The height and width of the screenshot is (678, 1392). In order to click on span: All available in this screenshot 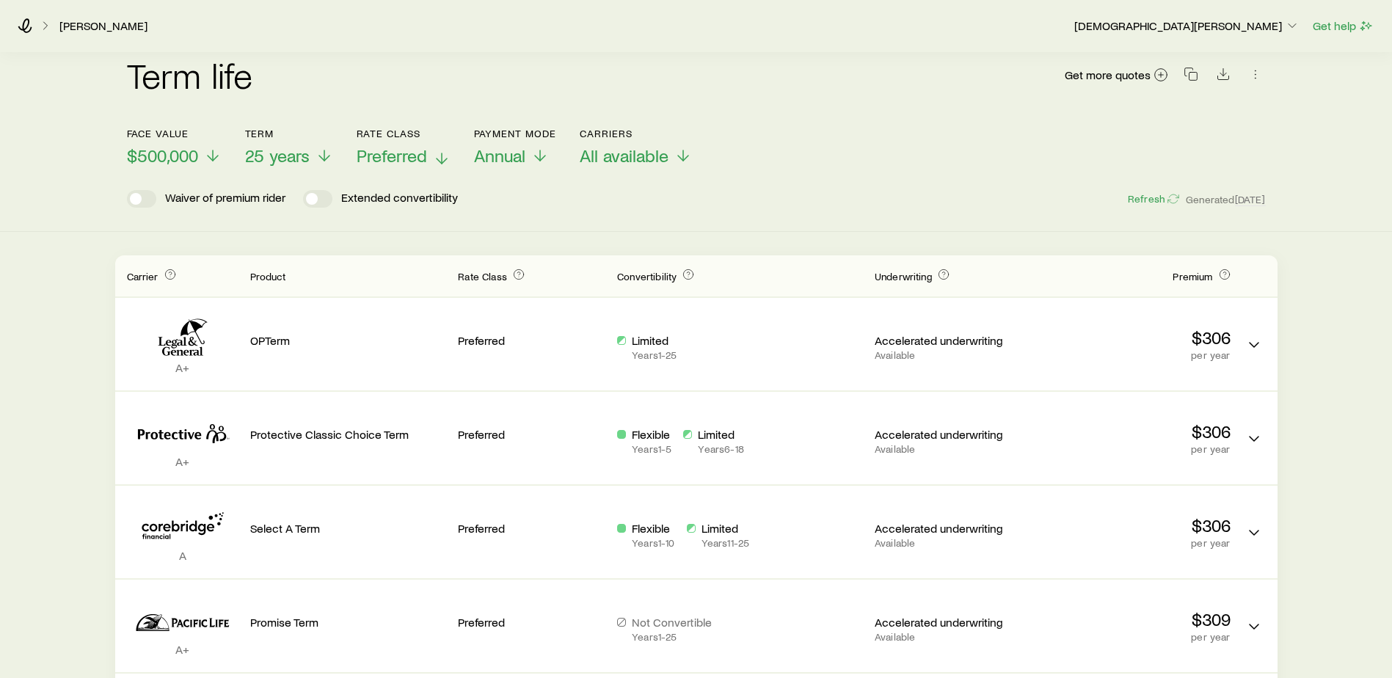, I will do `click(624, 156)`.